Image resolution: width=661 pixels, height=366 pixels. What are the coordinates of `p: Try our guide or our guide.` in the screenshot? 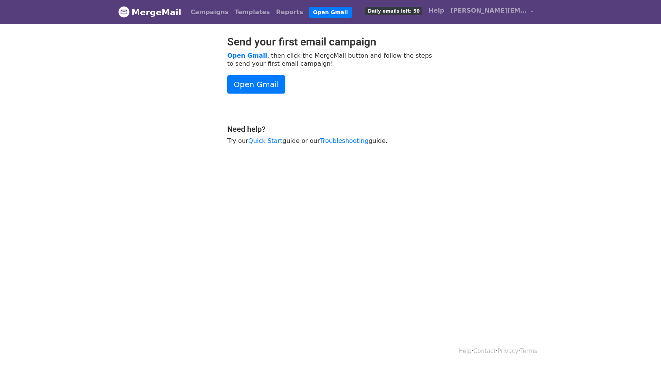 It's located at (330, 141).